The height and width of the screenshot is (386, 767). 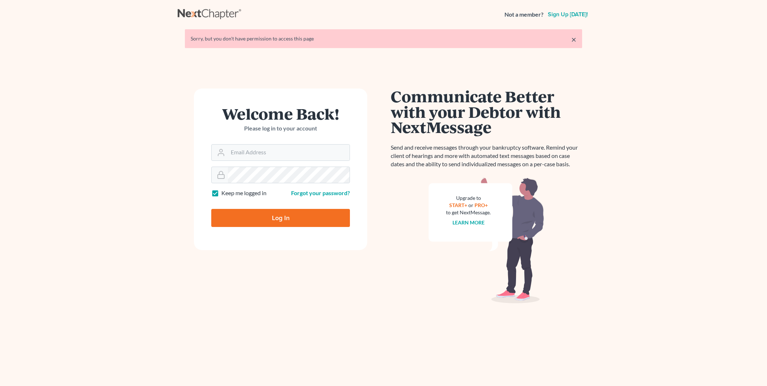 I want to click on label: Keep me logged in, so click(x=244, y=193).